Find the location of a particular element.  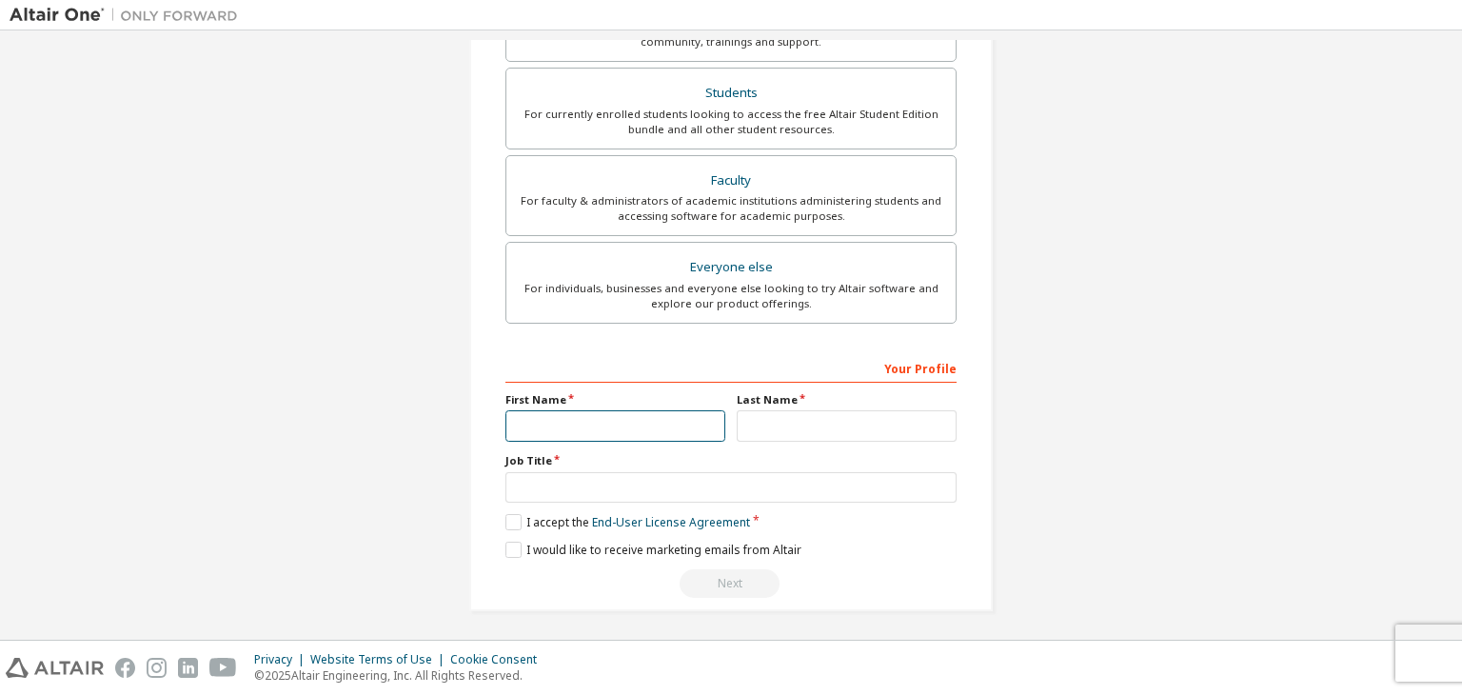

img: Altair One is located at coordinates (128, 15).